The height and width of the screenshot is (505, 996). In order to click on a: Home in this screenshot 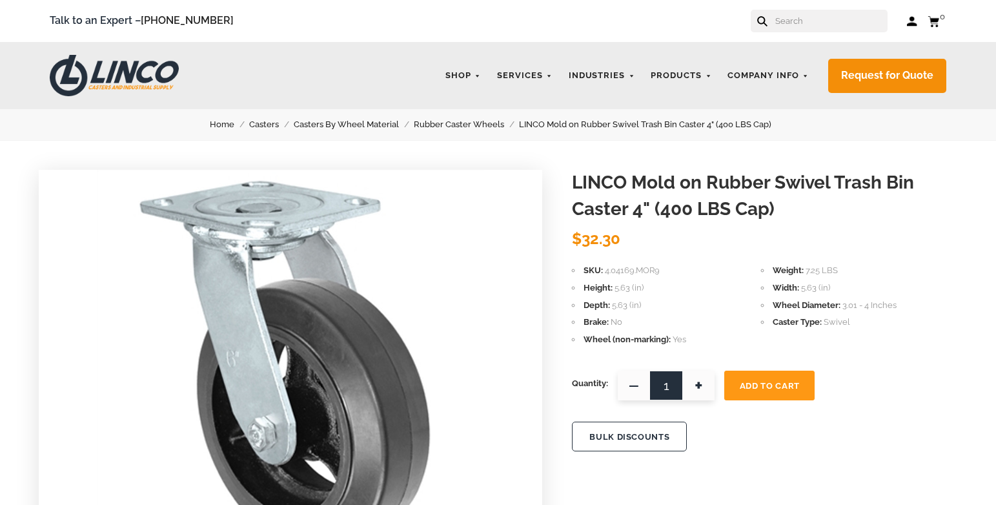, I will do `click(229, 125)`.